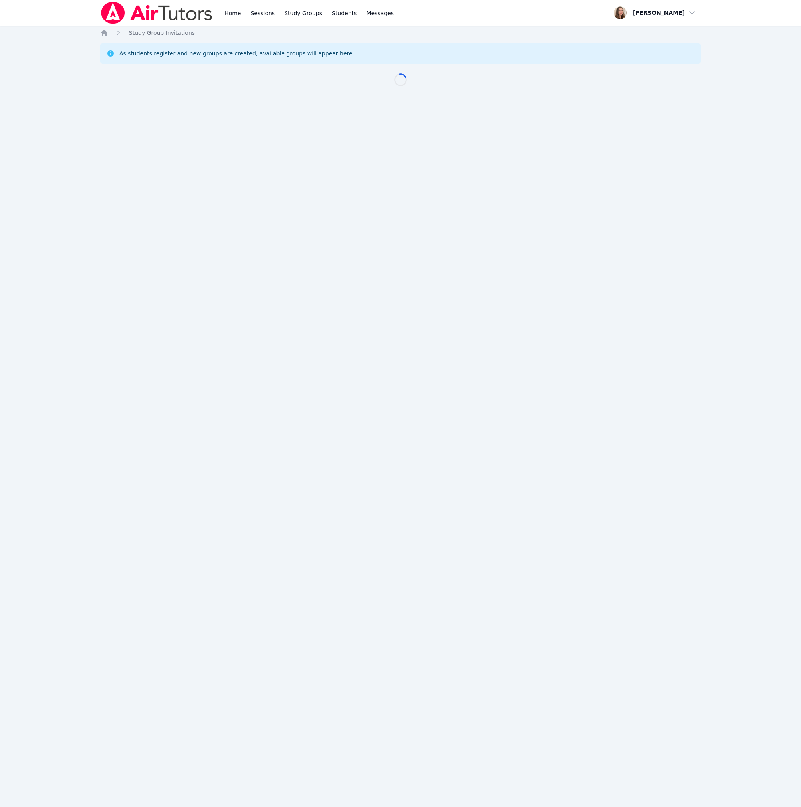 The width and height of the screenshot is (801, 807). Describe the element at coordinates (237, 54) in the screenshot. I see `div: As students register and new groups are created, available groups will appear here.` at that location.